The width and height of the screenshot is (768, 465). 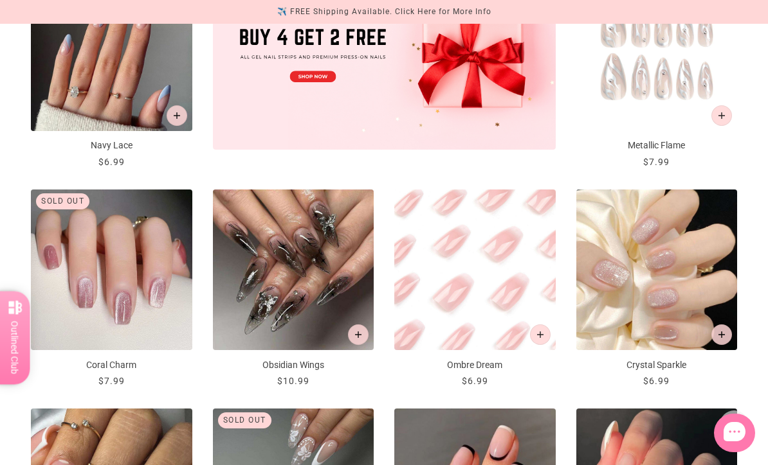 What do you see at coordinates (384, 12) in the screenshot?
I see `div: ✈️ FREE Shipping Available. Click Here for More Info` at bounding box center [384, 12].